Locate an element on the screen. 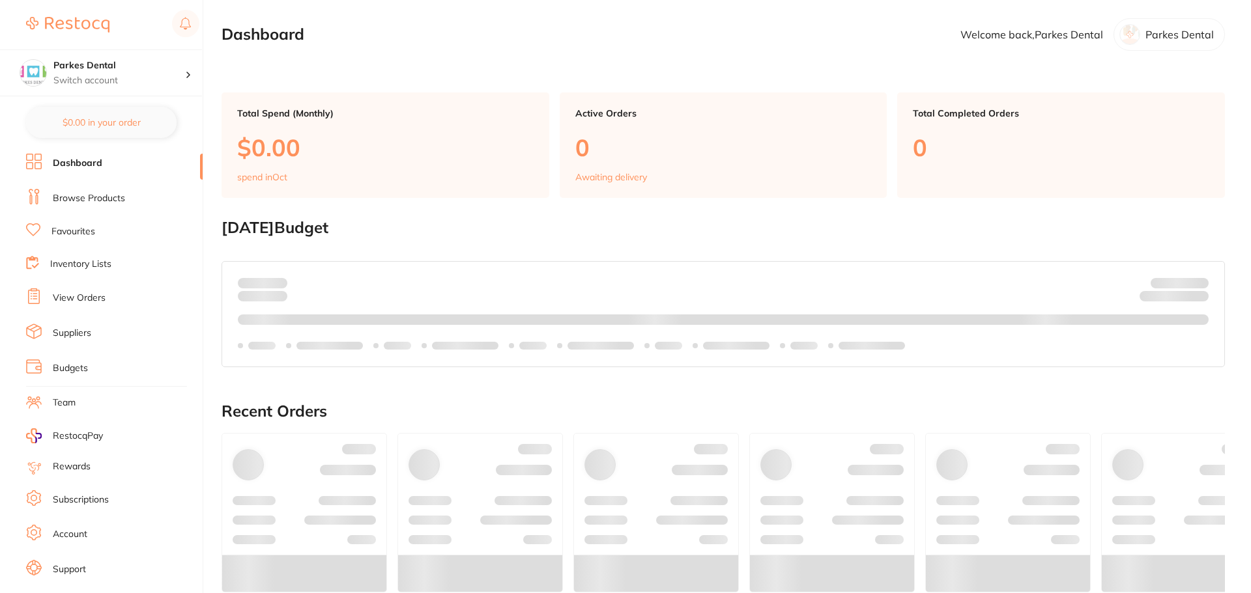 The image size is (1251, 593). a: Favourites is located at coordinates (73, 232).